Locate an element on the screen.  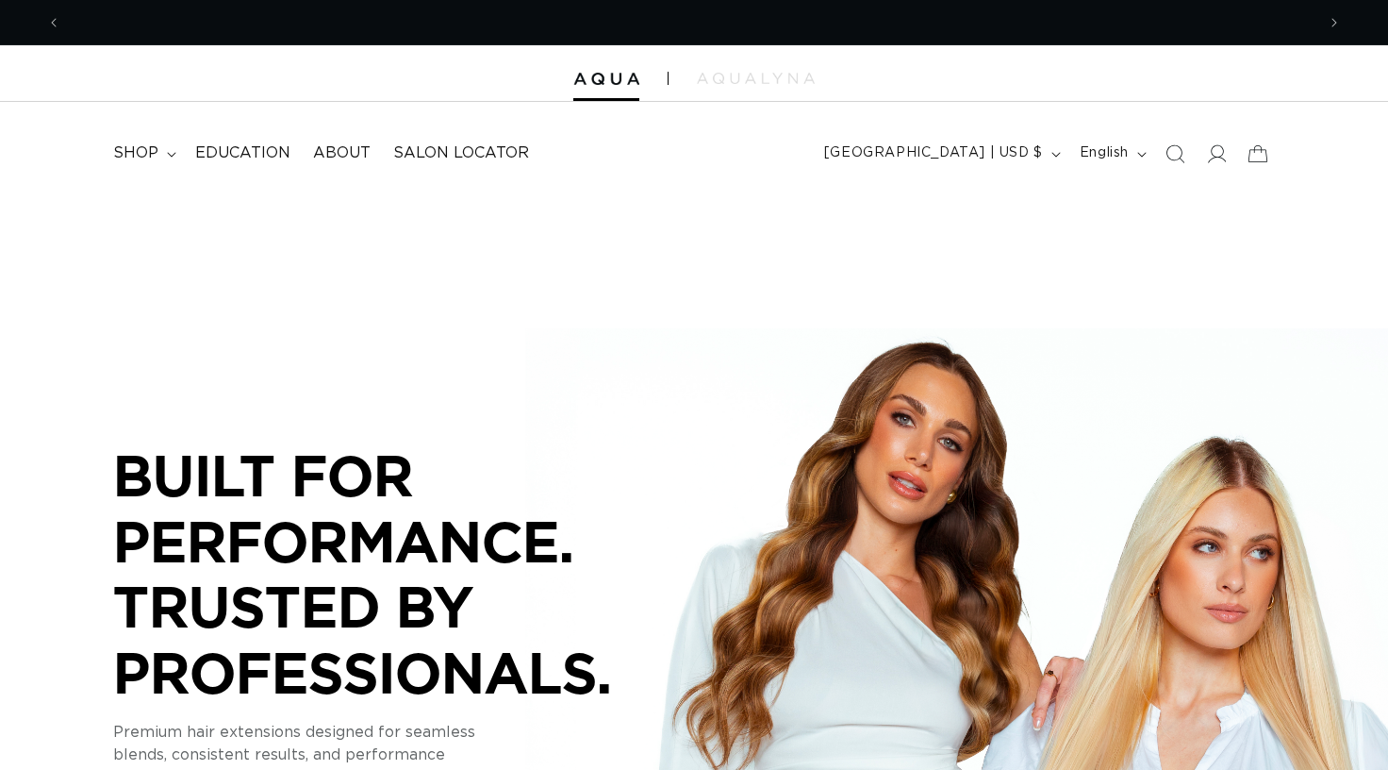
a: Salon Locator is located at coordinates (461, 153).